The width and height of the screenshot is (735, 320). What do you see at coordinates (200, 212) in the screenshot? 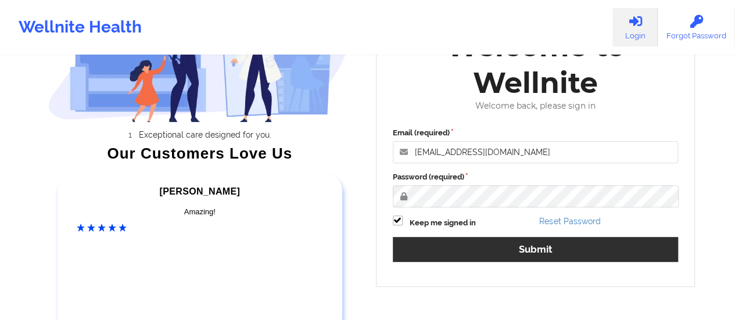
I see `div: Amazing!` at bounding box center [200, 212].